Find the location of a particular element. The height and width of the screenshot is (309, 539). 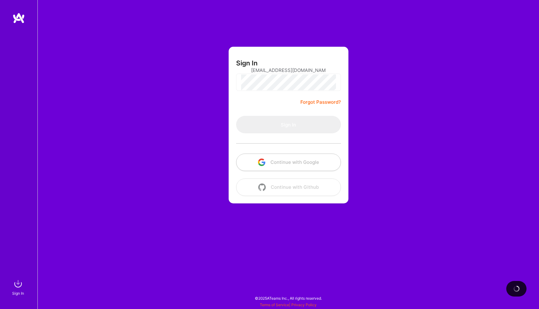

a: Terms of Service is located at coordinates (274, 305).